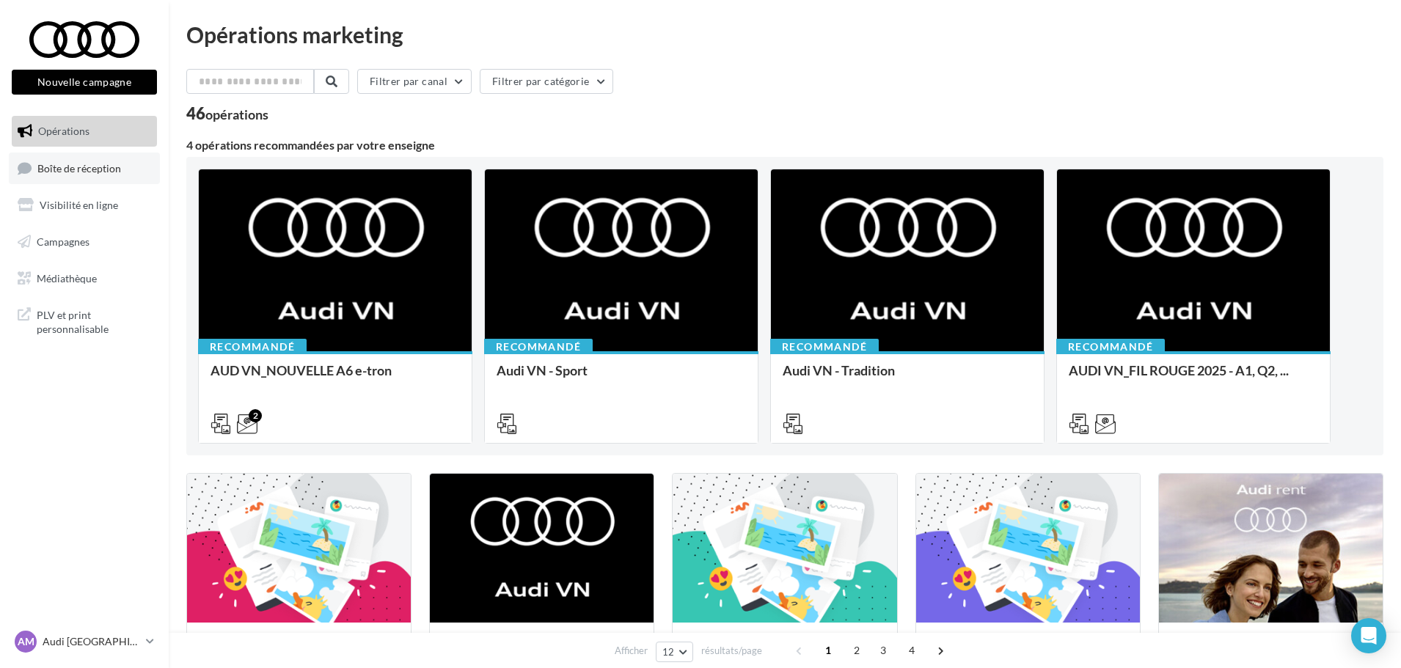  What do you see at coordinates (415, 81) in the screenshot?
I see `button: Filtrer par canal` at bounding box center [415, 81].